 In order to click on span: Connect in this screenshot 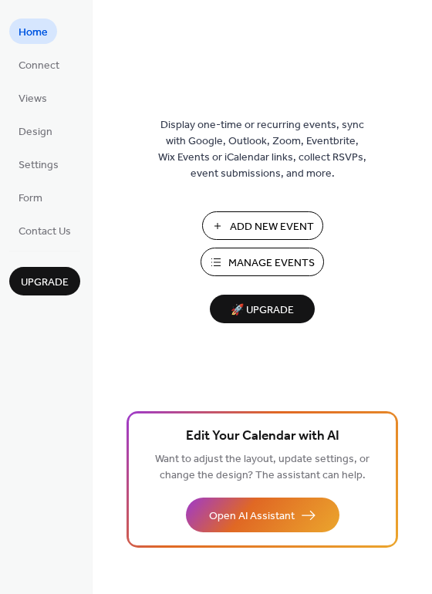, I will do `click(39, 66)`.